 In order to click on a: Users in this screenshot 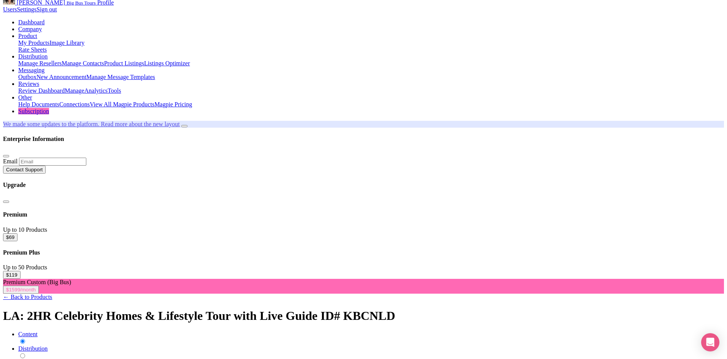, I will do `click(10, 9)`.